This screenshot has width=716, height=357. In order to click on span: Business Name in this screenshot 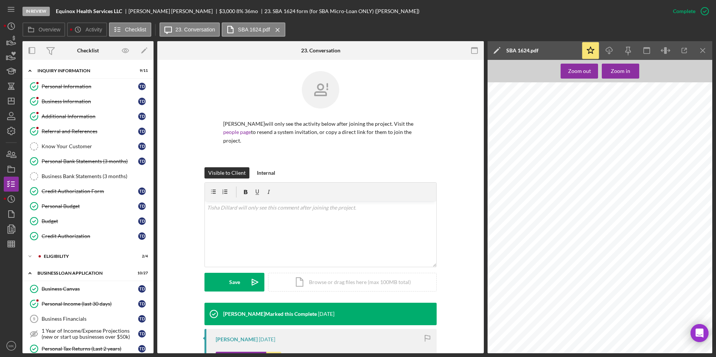, I will do `click(513, 238)`.